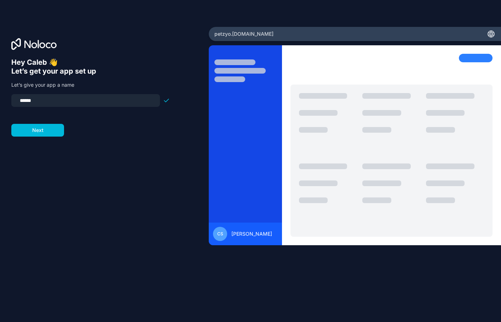 The width and height of the screenshot is (501, 322). What do you see at coordinates (91, 62) in the screenshot?
I see `h6: Hey Caleb 👋` at bounding box center [91, 62].